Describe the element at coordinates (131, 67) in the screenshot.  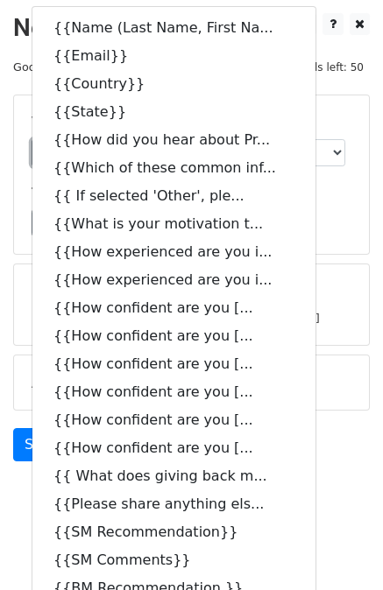
I see `small: Google Sheet:` at that location.